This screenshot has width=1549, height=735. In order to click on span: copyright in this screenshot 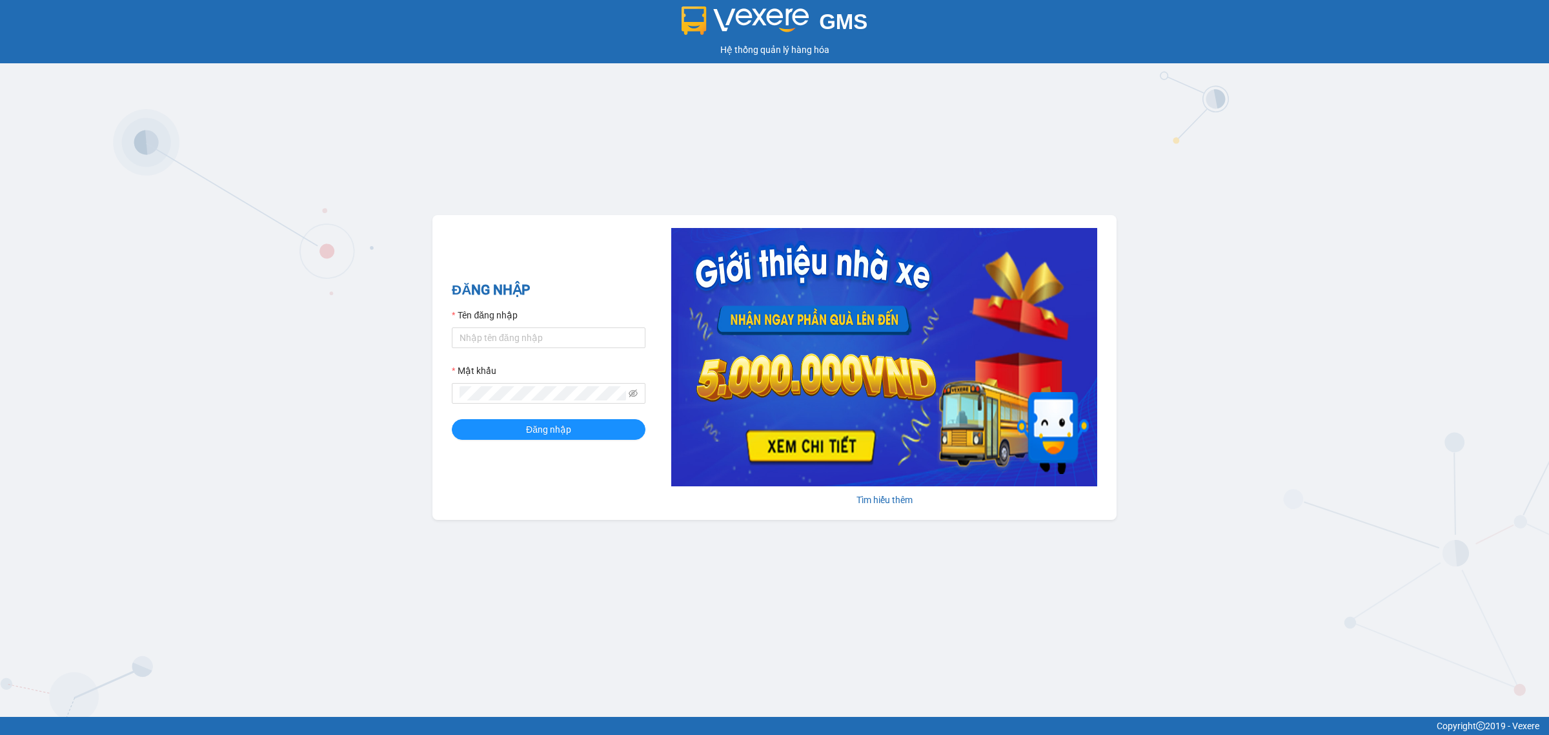, I will do `click(1481, 726)`.